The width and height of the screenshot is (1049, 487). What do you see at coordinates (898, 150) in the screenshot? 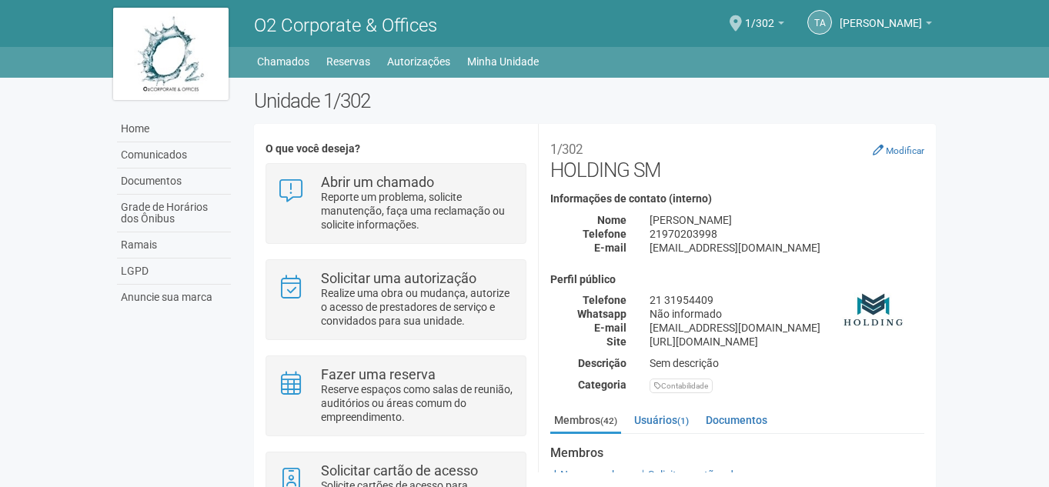
I see `a: Modificar` at bounding box center [898, 150].